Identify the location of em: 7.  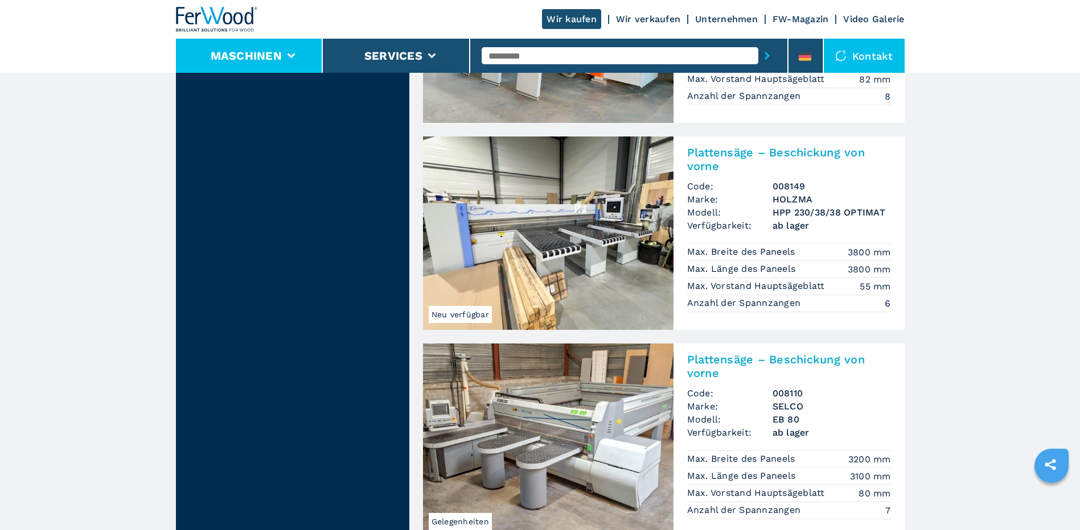
(887, 510).